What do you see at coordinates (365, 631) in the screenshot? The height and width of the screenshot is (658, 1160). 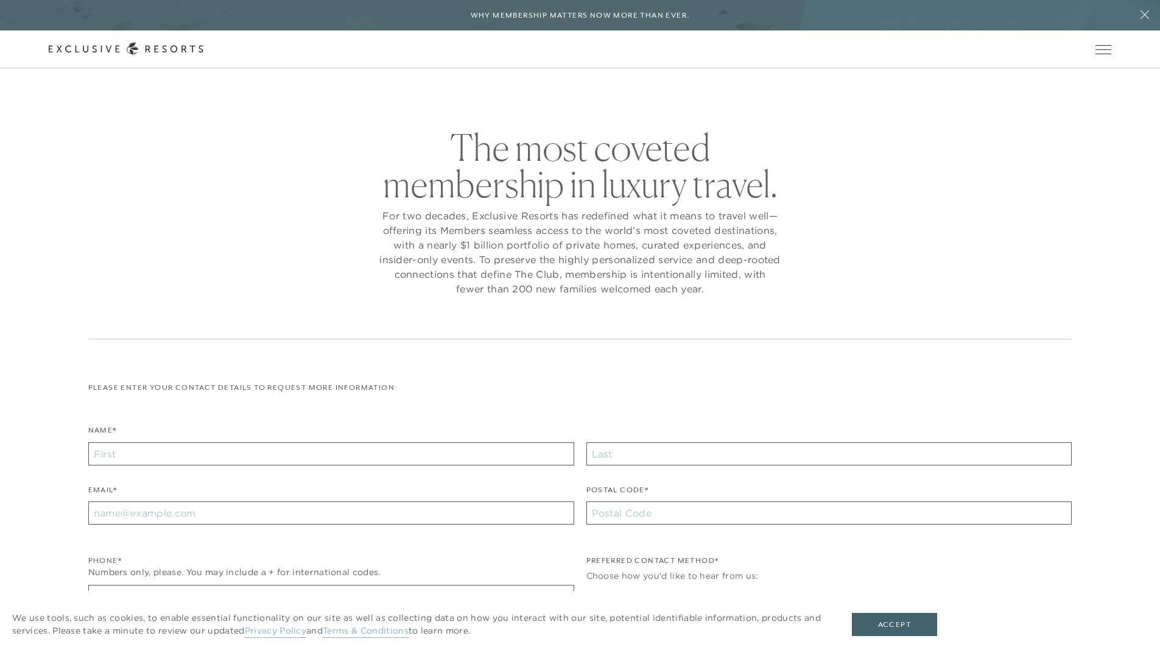 I see `a: Terms & Conditions` at bounding box center [365, 631].